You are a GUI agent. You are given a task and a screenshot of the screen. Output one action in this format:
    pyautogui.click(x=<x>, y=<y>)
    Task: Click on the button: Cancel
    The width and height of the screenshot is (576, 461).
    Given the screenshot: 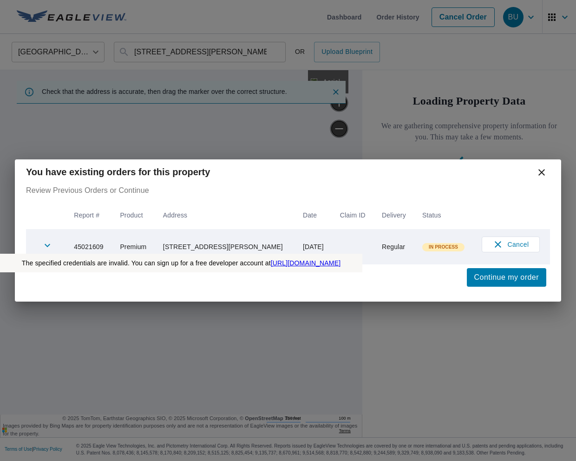 What is the action you would take?
    pyautogui.click(x=511, y=244)
    